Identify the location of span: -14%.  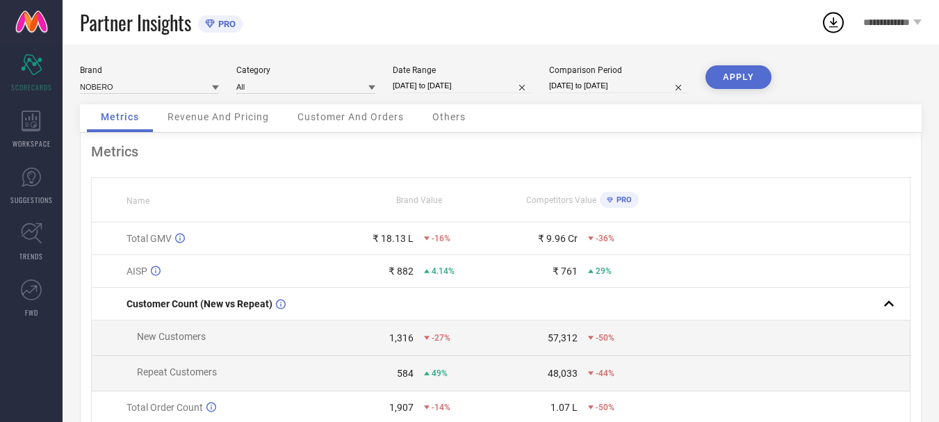
(441, 407).